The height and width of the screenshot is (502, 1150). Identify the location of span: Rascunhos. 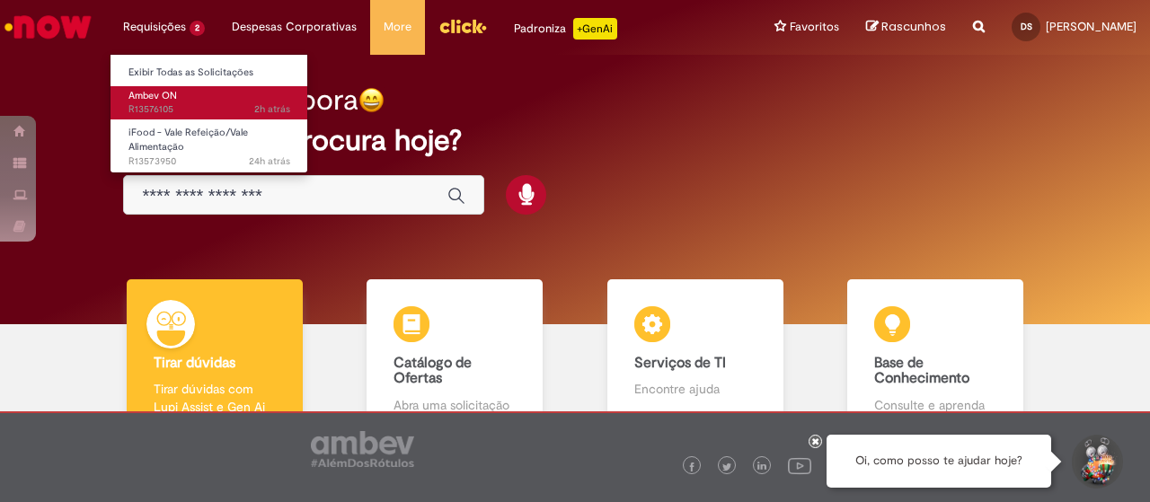
(914, 26).